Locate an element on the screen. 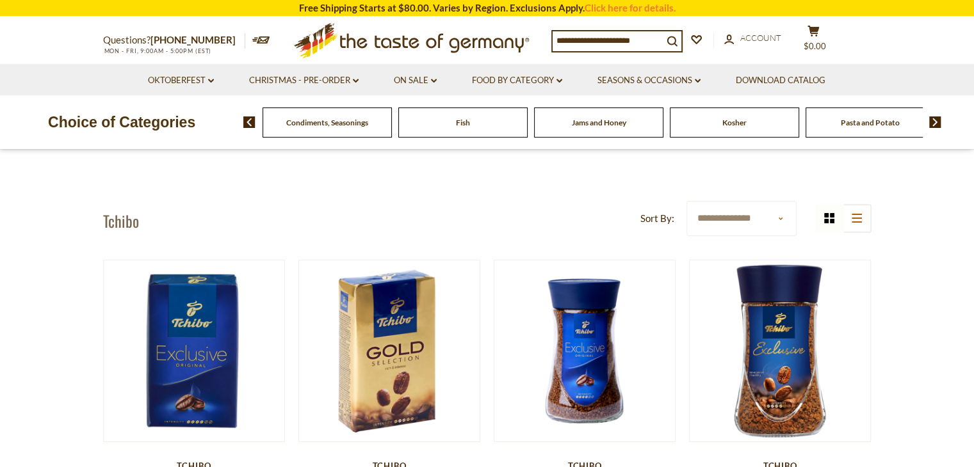 Image resolution: width=974 pixels, height=467 pixels. img: next arrow is located at coordinates (935, 122).